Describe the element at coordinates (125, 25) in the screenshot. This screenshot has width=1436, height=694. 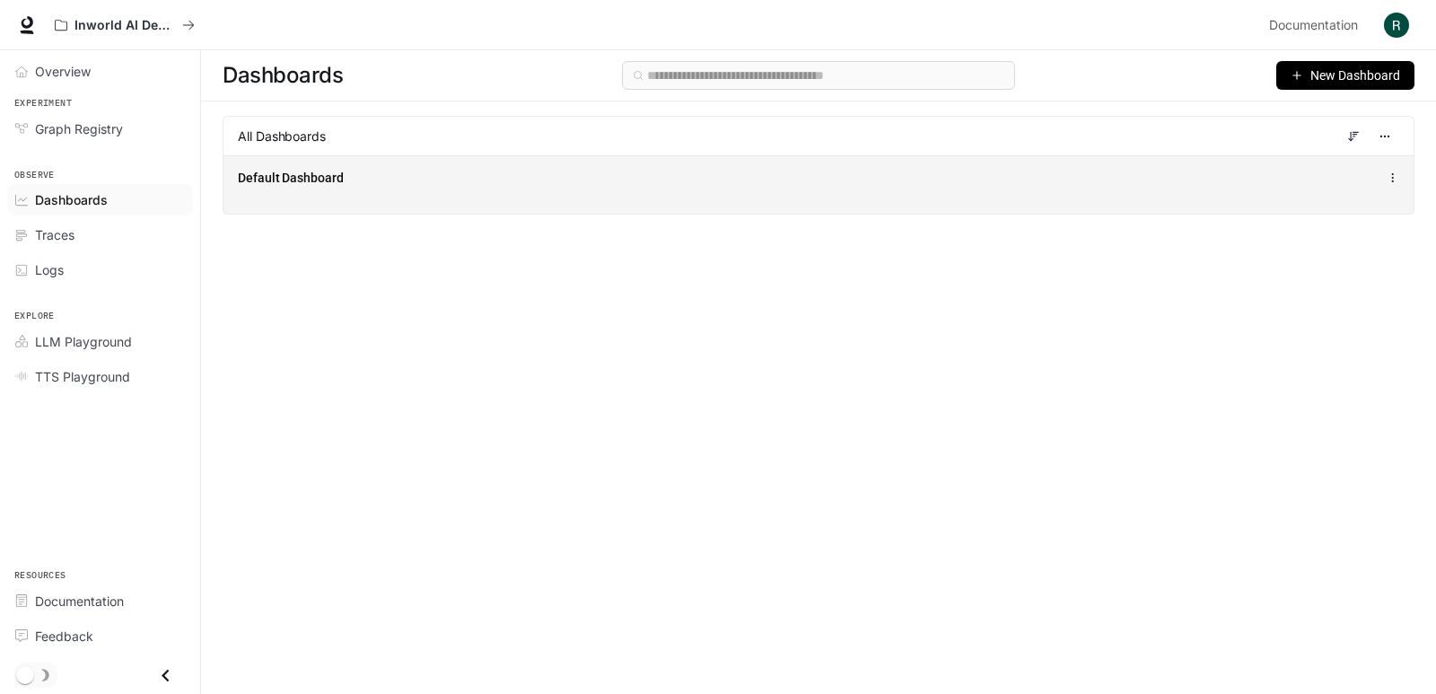
I see `p: Inworld AI Demos` at that location.